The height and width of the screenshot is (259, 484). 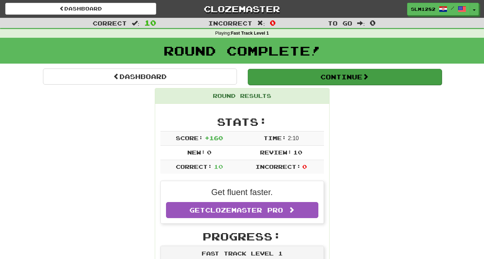 I want to click on h1: Round Complete!, so click(x=242, y=51).